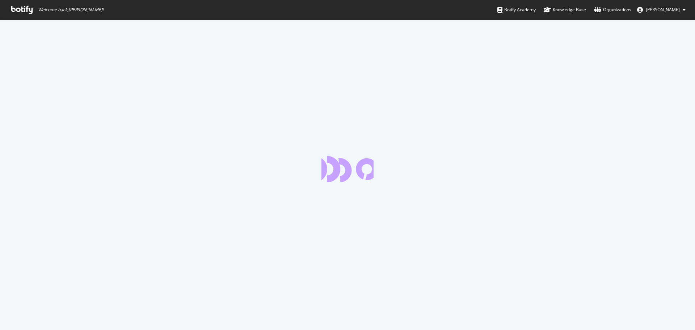  Describe the element at coordinates (517, 10) in the screenshot. I see `div: Botify Academy` at that location.